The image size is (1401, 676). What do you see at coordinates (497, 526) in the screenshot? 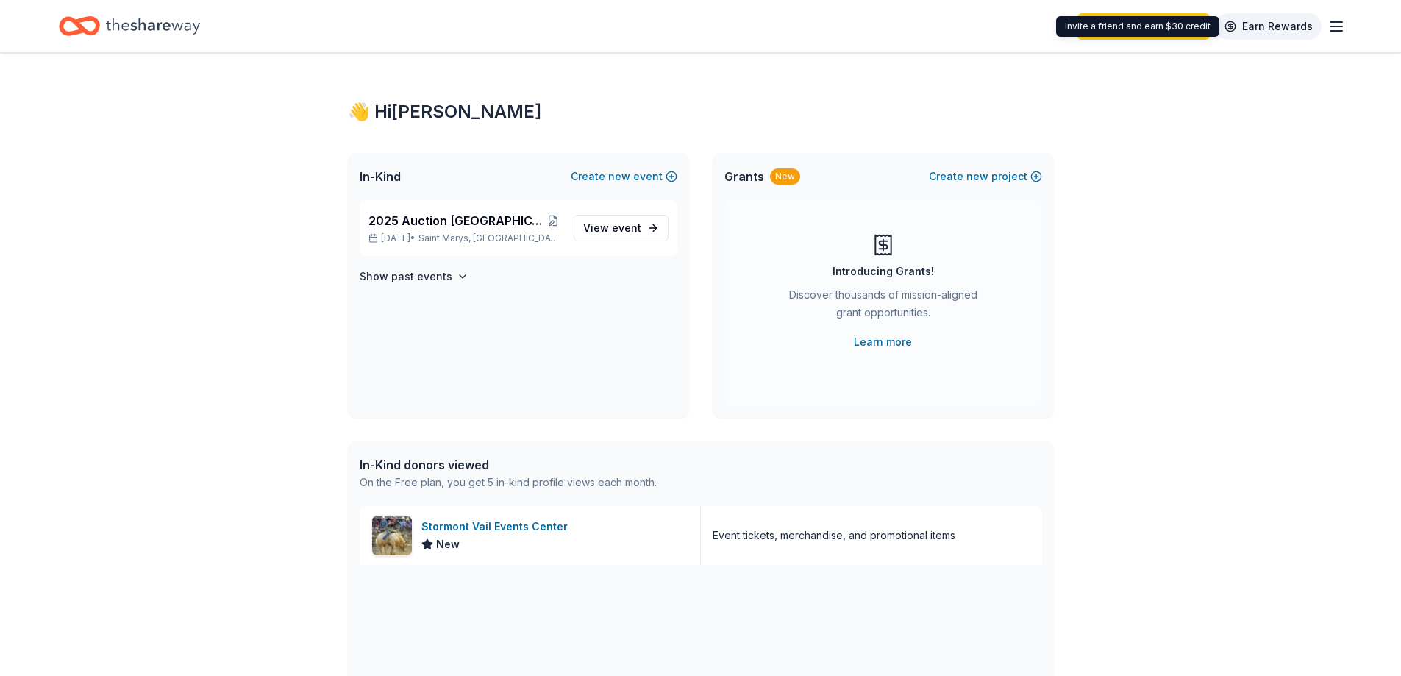
I see `div: Stormont Vail Events Center` at bounding box center [497, 526].